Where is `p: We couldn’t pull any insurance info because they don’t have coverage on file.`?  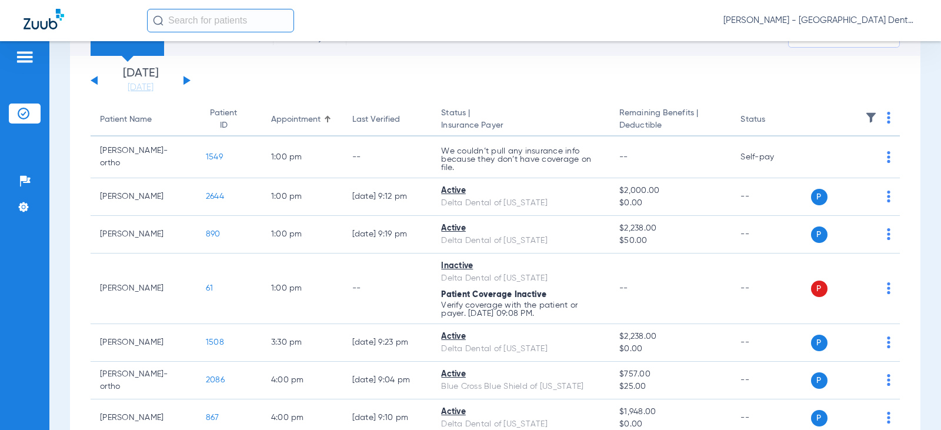 p: We couldn’t pull any insurance info because they don’t have coverage on file. is located at coordinates (520, 159).